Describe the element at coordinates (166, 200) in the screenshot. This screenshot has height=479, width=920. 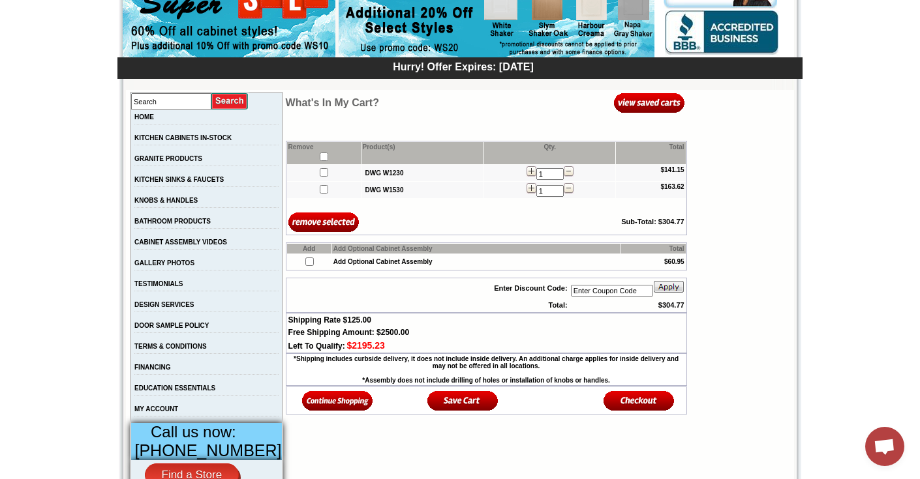
I see `a: KNOBS & HANDLES` at that location.